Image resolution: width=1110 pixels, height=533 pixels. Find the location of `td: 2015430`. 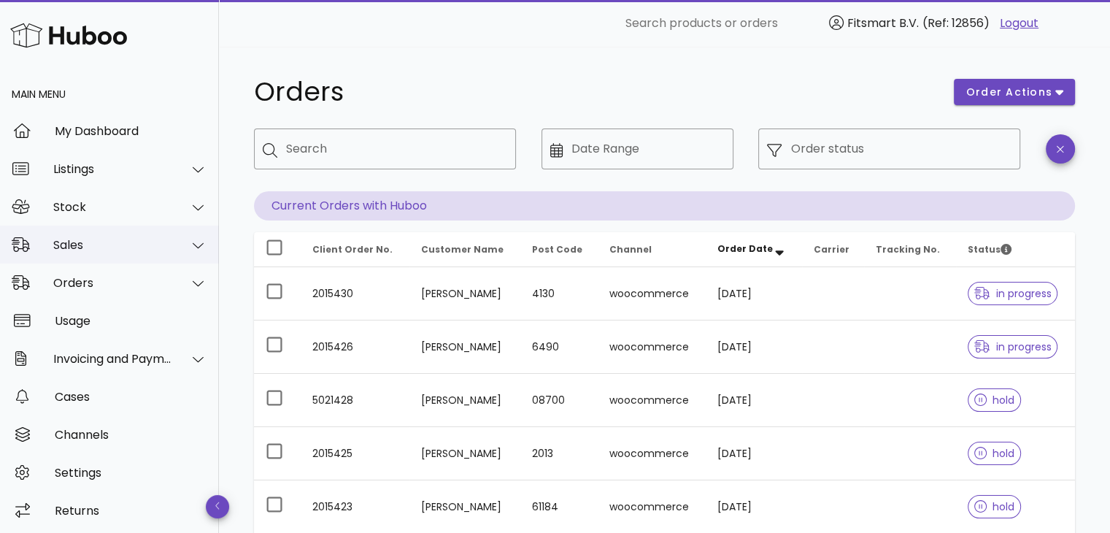

td: 2015430 is located at coordinates (355, 293).